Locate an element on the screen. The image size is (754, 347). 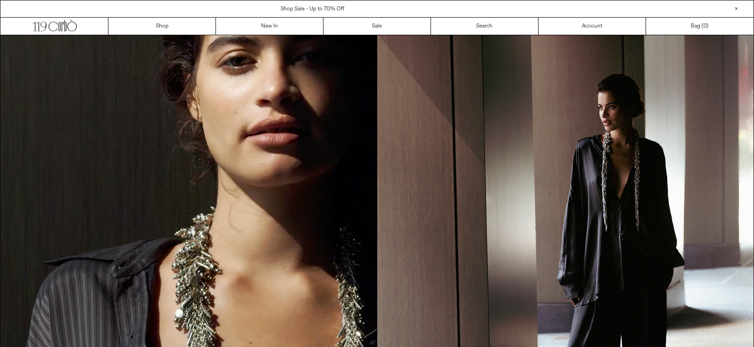
a: Bag () is located at coordinates (700, 26).